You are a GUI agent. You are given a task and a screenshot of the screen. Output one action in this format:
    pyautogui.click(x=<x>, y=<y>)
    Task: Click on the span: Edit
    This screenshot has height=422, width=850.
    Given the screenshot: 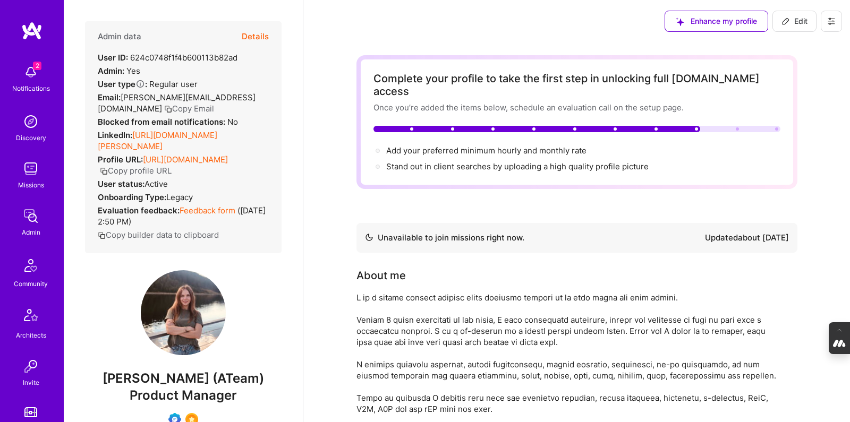 What is the action you would take?
    pyautogui.click(x=794, y=21)
    